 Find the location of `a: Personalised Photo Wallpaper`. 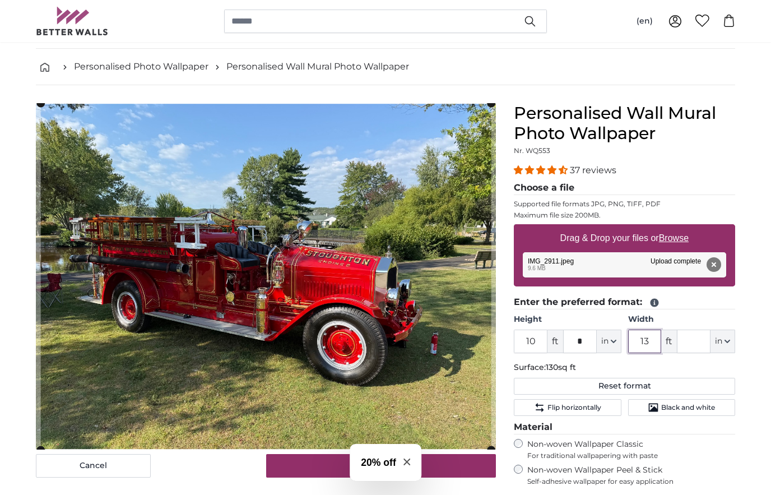

a: Personalised Photo Wallpaper is located at coordinates (141, 67).